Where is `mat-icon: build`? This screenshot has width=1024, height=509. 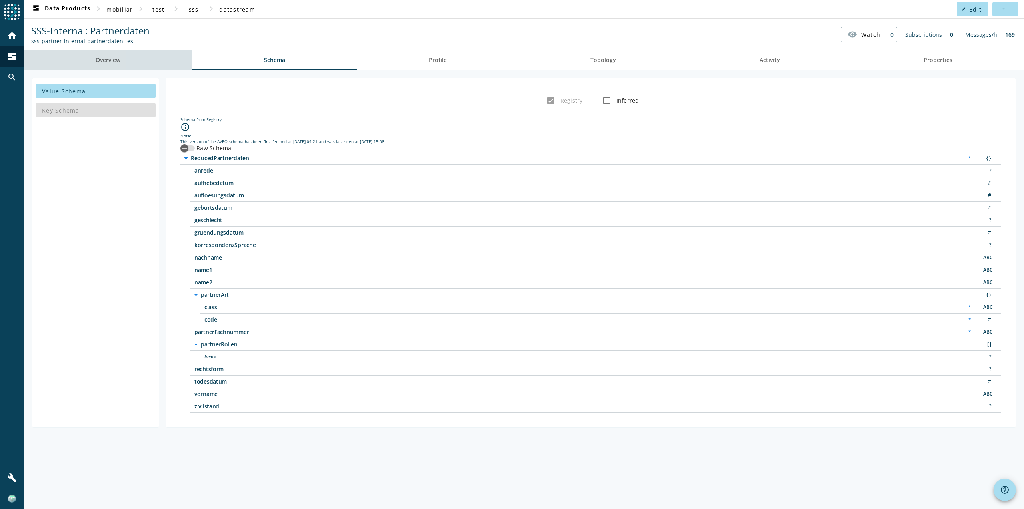 mat-icon: build is located at coordinates (12, 477).